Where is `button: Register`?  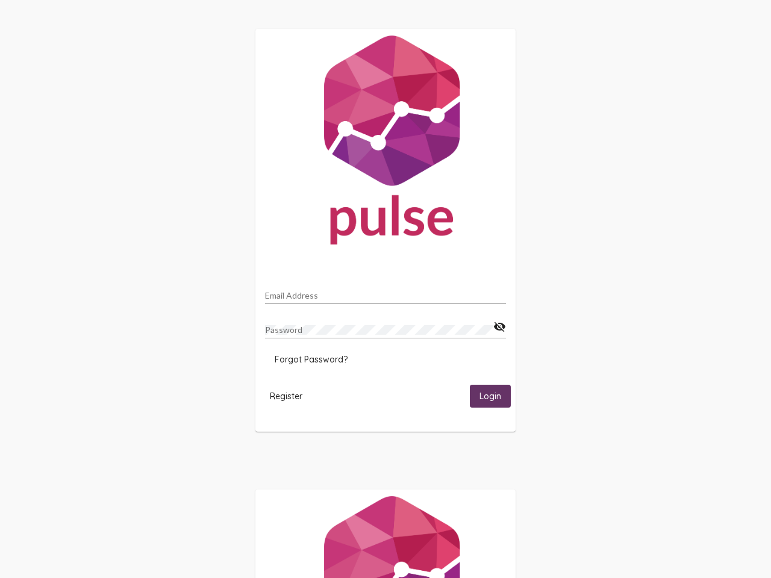 button: Register is located at coordinates (286, 395).